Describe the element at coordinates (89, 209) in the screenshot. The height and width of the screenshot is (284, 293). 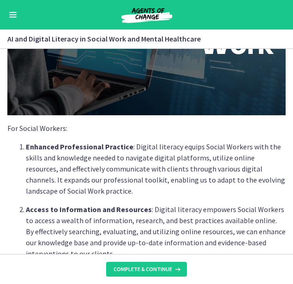
I see `strong: Access to Information and Resources` at that location.